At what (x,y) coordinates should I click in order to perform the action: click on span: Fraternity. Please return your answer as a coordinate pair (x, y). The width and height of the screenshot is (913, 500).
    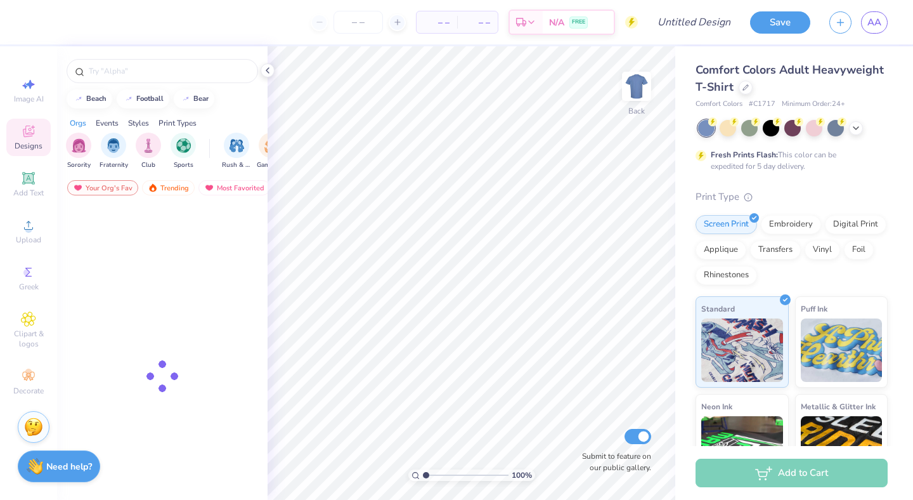
    Looking at the image, I should click on (113, 165).